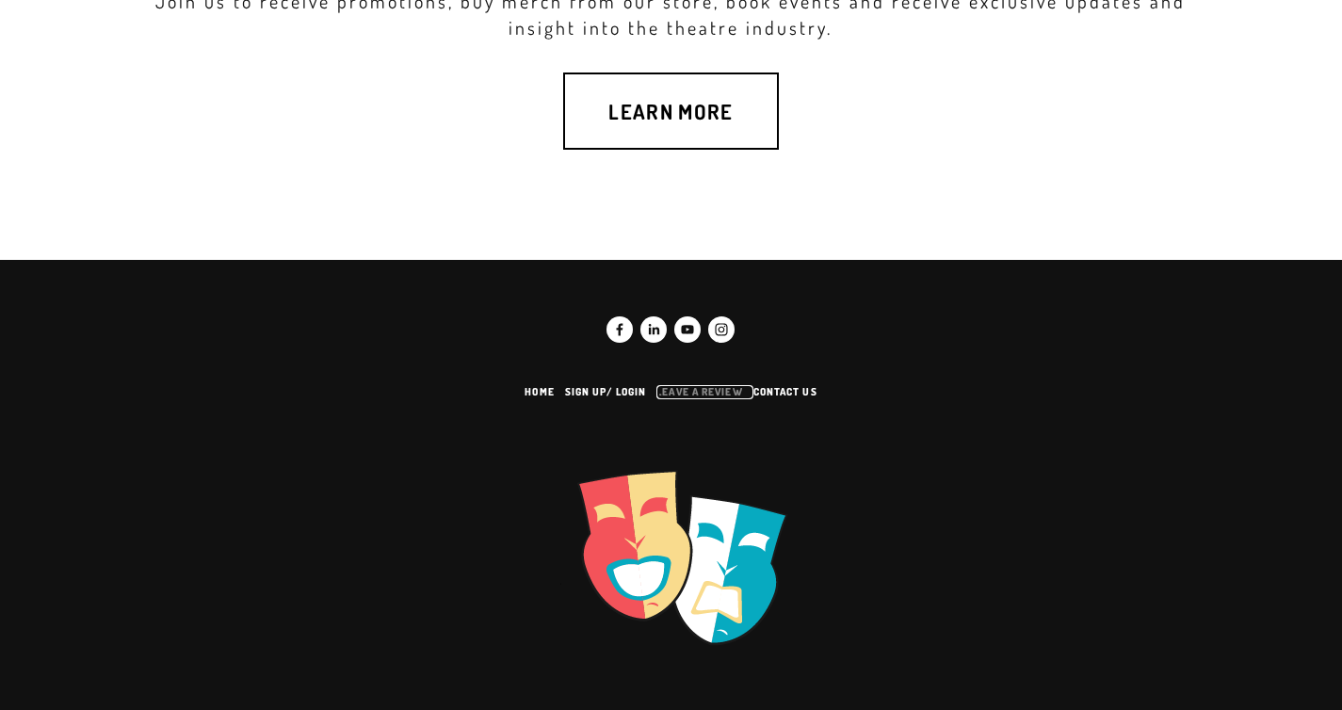  Describe the element at coordinates (610, 392) in the screenshot. I see `a: Sign up/ Login` at that location.